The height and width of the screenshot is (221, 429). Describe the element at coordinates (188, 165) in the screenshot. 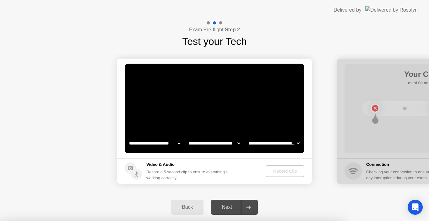

I see `h5: Video & Audio` at that location.